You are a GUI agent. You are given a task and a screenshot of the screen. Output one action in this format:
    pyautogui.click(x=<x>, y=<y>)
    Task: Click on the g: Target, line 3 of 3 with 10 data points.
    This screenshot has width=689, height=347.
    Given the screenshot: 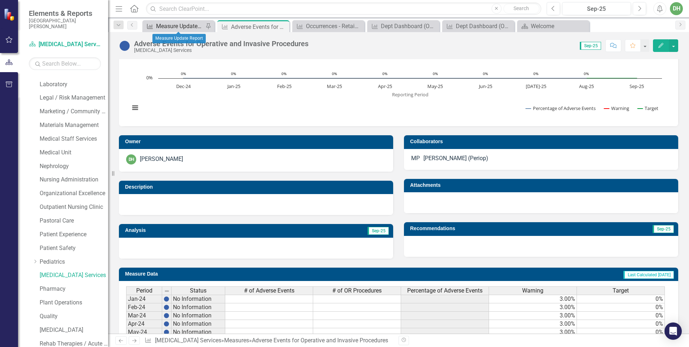 What is the action you would take?
    pyautogui.click(x=410, y=78)
    